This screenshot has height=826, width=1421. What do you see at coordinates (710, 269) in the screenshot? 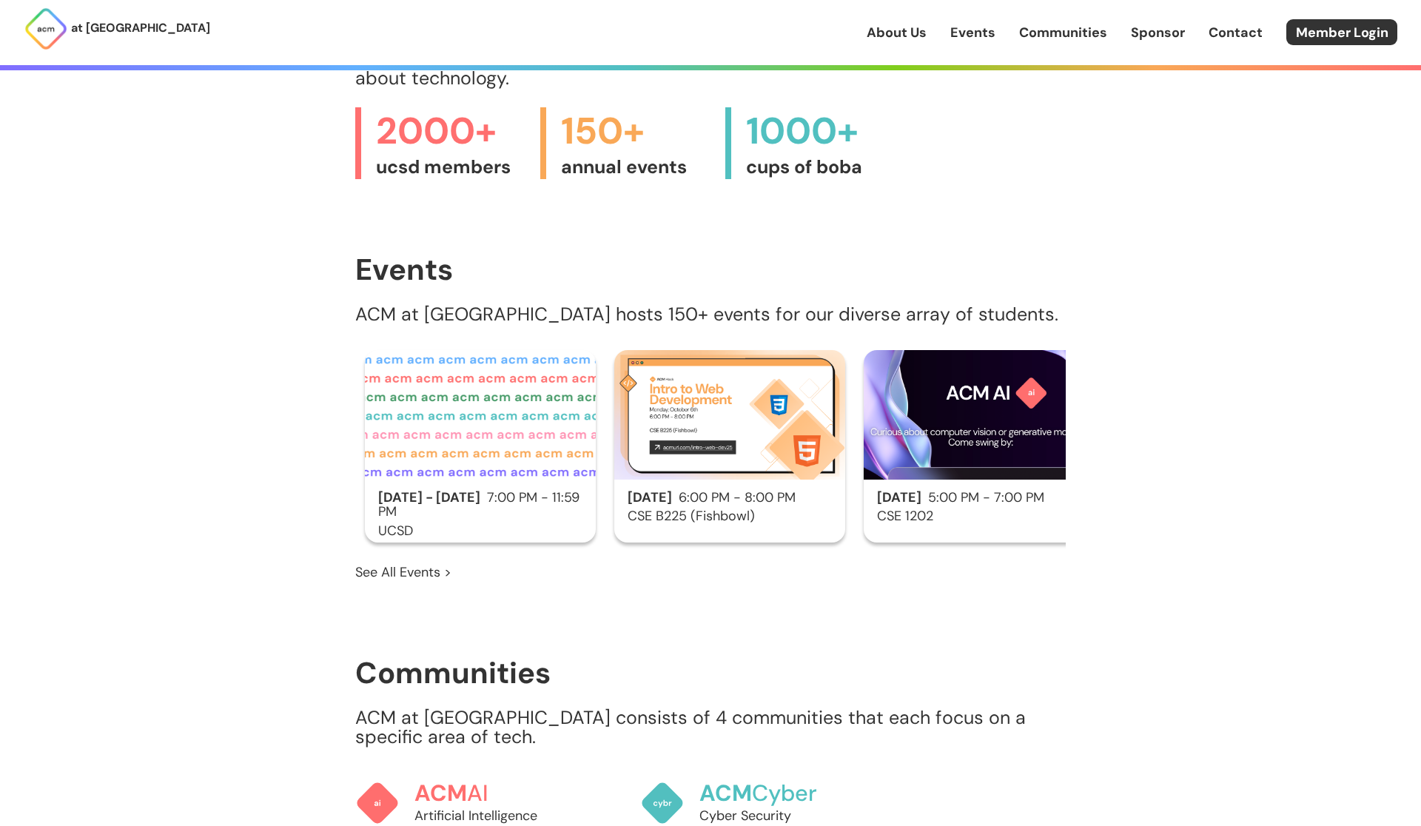
I see `h1: Events` at bounding box center [710, 269].